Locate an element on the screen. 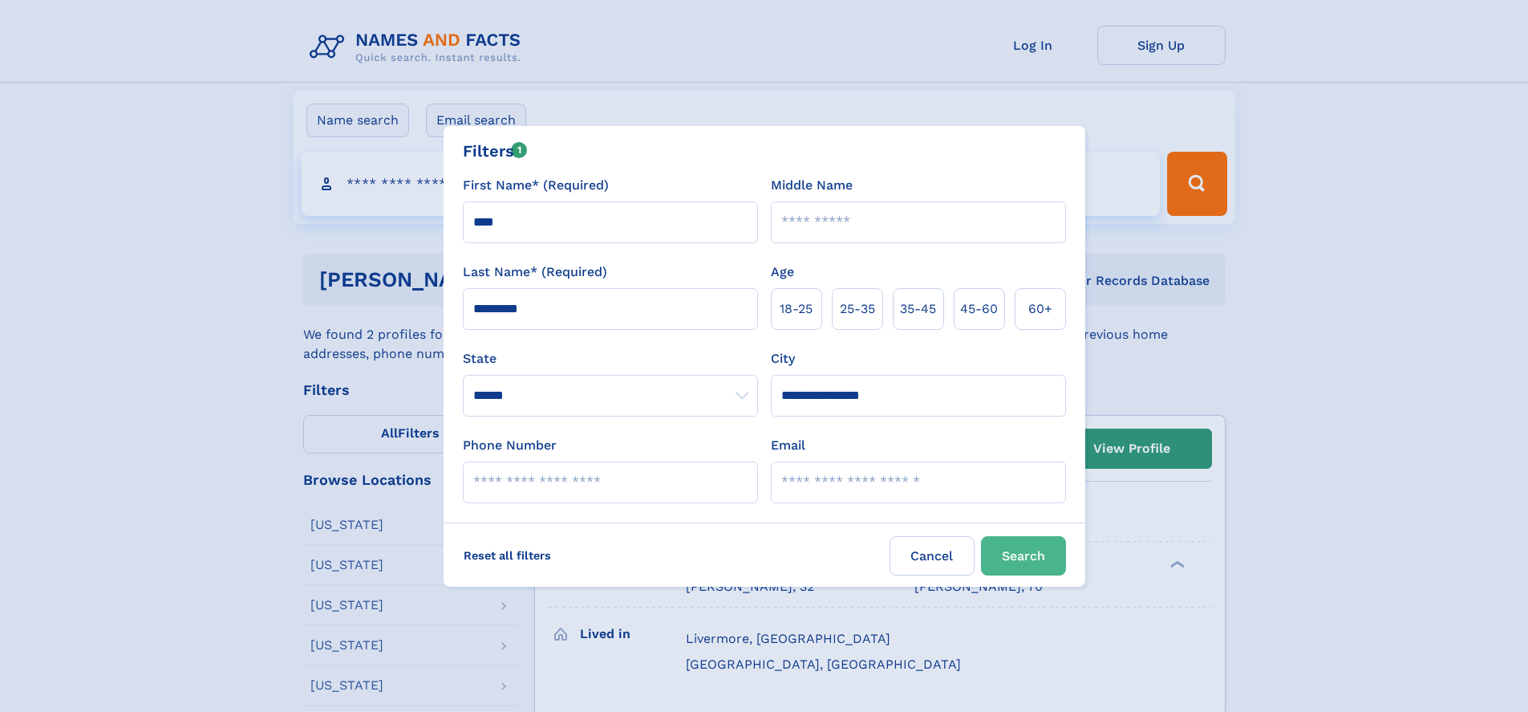  label: Middle Name is located at coordinates (812, 185).